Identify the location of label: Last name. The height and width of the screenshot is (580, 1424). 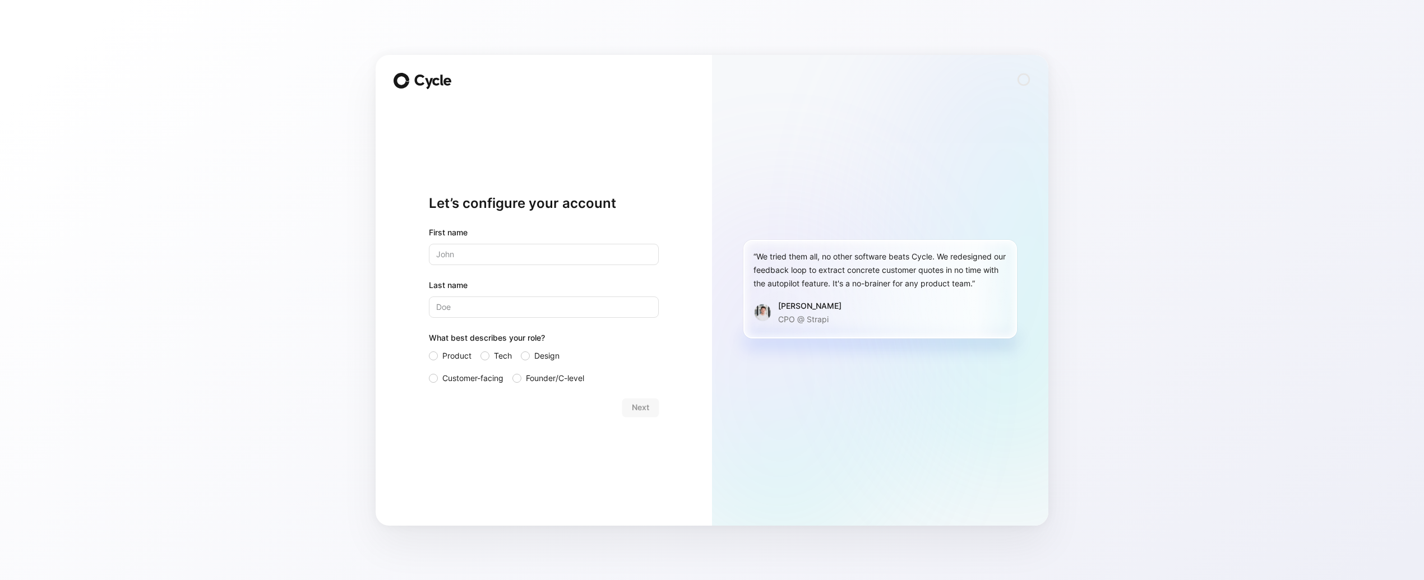
(544, 285).